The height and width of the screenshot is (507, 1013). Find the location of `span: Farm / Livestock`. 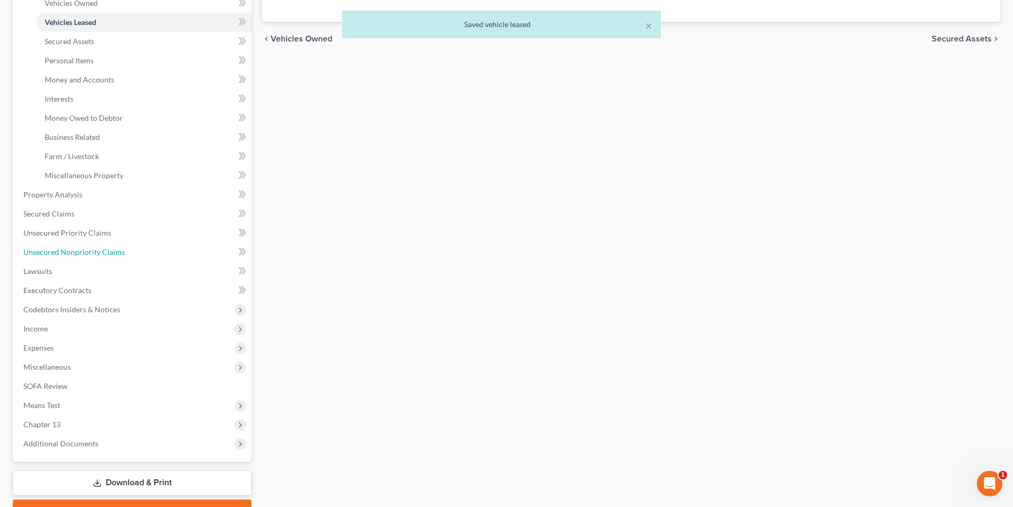

span: Farm / Livestock is located at coordinates (72, 156).